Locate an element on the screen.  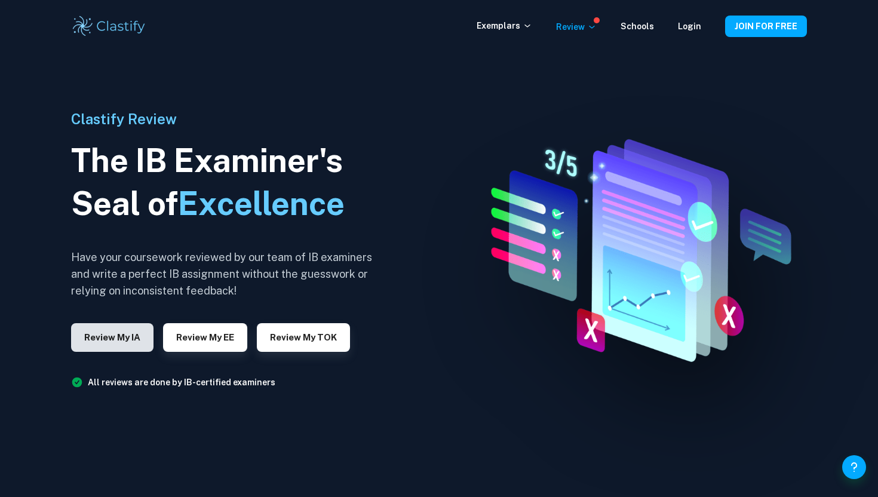
span: Excellence is located at coordinates (261, 203).